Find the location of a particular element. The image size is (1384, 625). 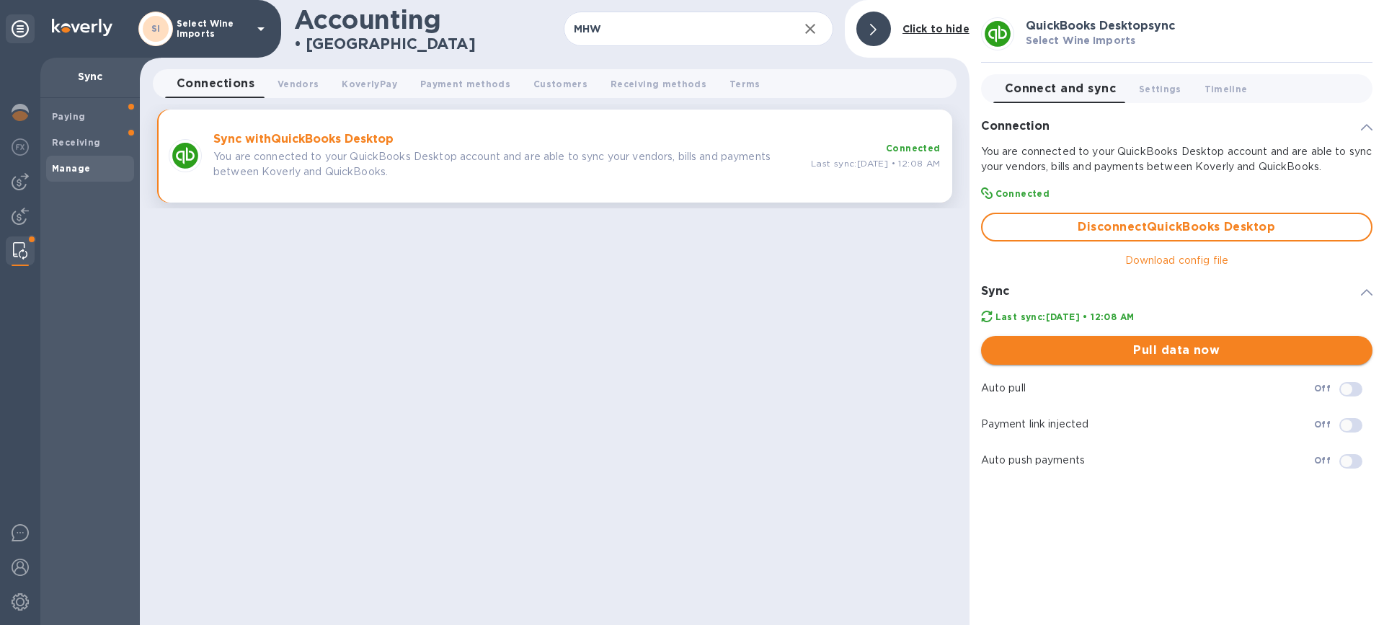

h3: Sync is located at coordinates (995, 291).